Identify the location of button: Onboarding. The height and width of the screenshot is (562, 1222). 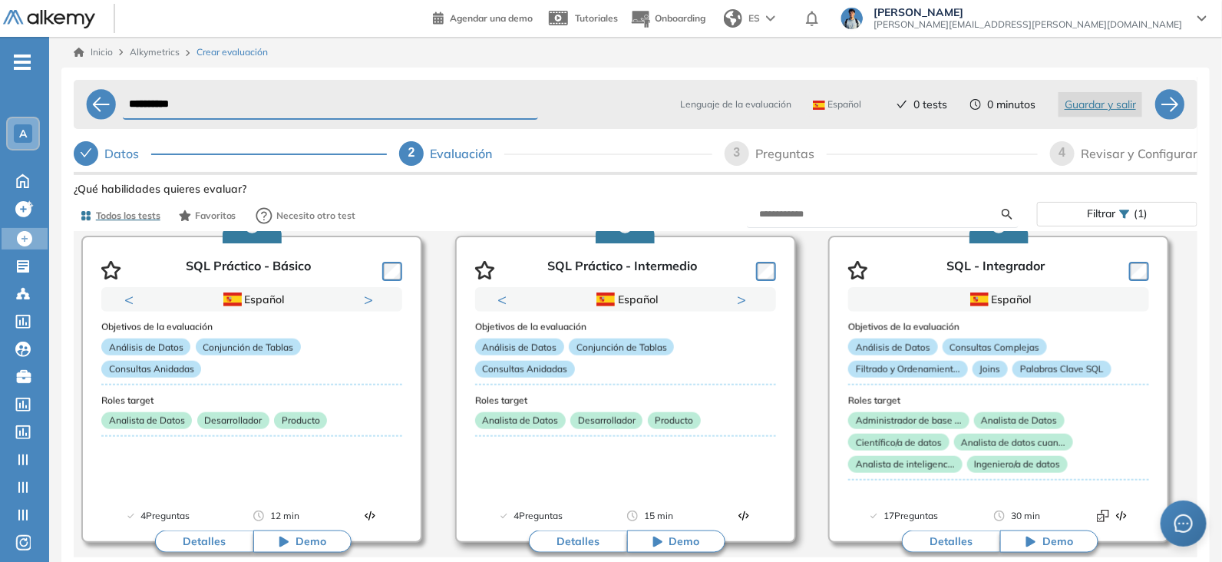
(668, 18).